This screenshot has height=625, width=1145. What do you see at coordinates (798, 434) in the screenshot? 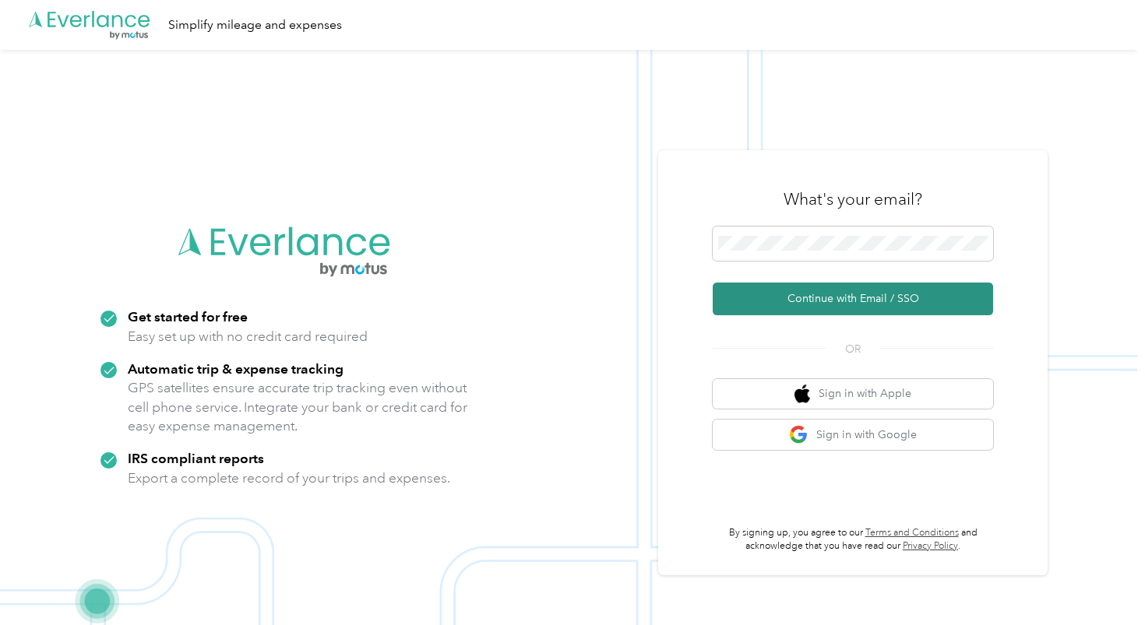
I see `img: google logo` at bounding box center [798, 434].